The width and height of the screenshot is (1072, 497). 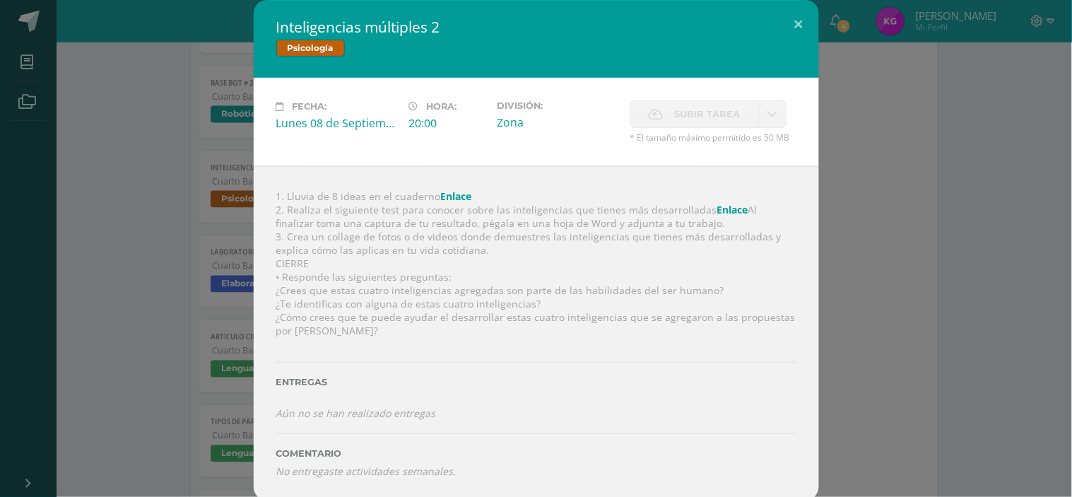 What do you see at coordinates (772, 114) in the screenshot?
I see `a: La fecha de entrega ha expirado` at bounding box center [772, 114].